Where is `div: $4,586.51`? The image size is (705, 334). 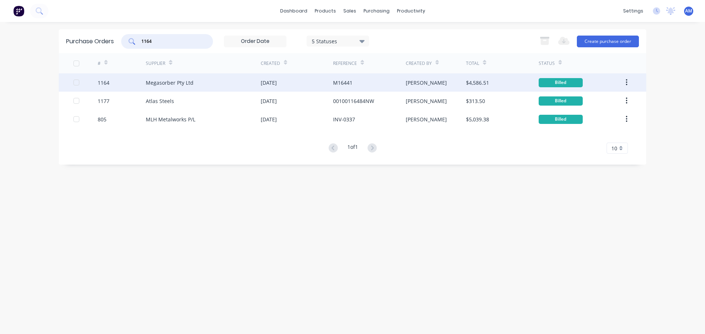
div: $4,586.51 is located at coordinates (477, 83).